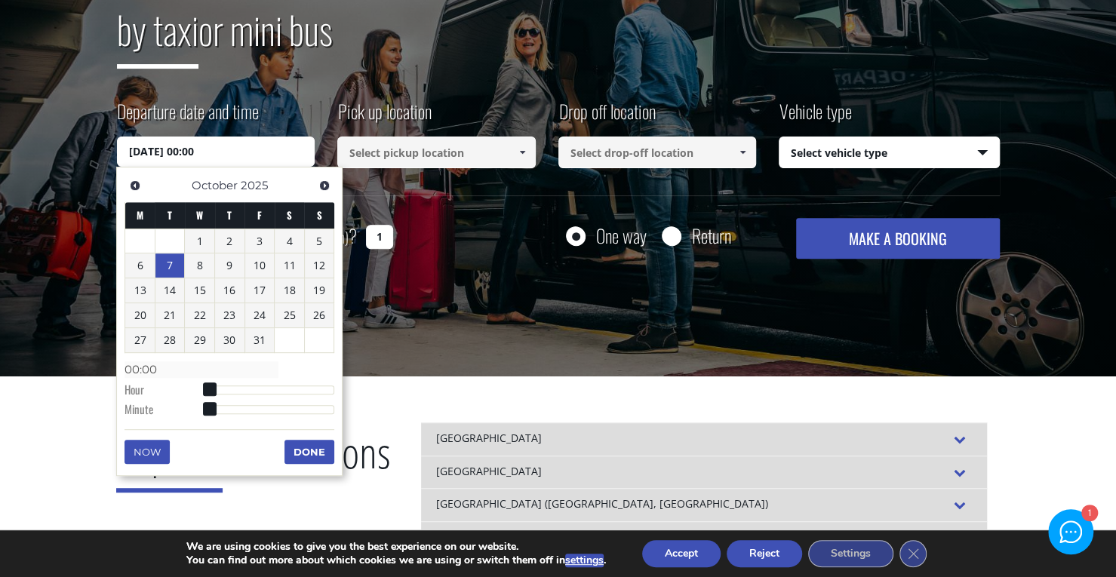  What do you see at coordinates (199, 316) in the screenshot?
I see `a: 22` at bounding box center [199, 316].